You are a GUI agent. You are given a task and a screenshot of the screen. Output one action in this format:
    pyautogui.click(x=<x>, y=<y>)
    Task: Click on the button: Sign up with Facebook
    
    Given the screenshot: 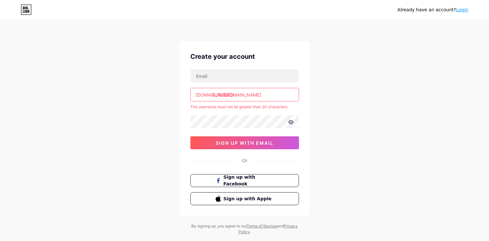 What is the action you would take?
    pyautogui.click(x=245, y=181)
    